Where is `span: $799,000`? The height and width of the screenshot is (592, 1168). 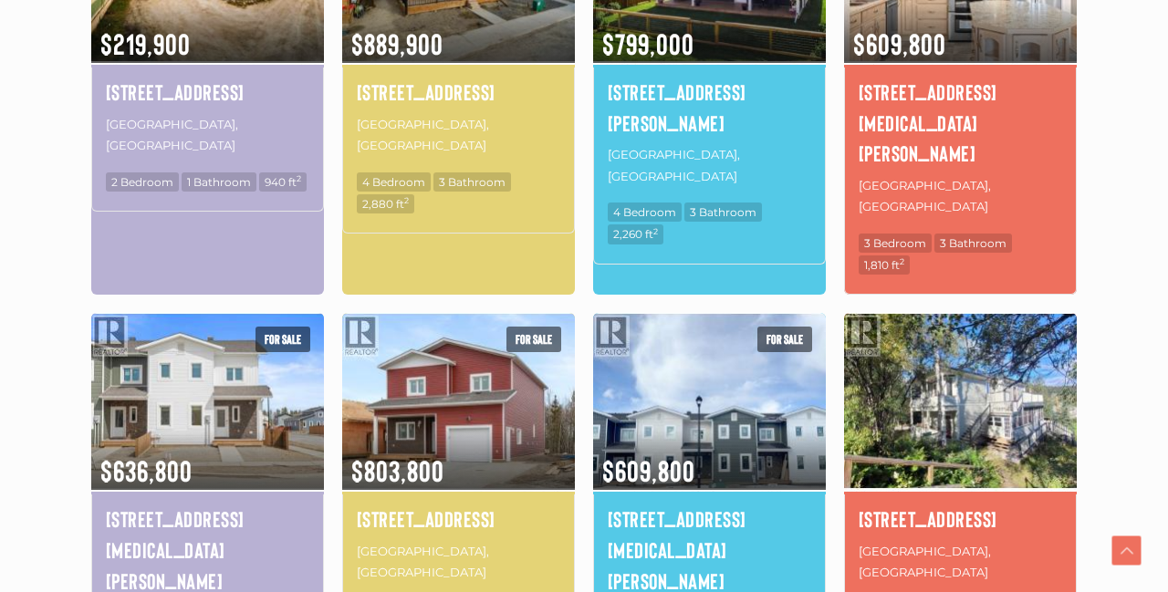 span: $799,000 is located at coordinates (709, 33).